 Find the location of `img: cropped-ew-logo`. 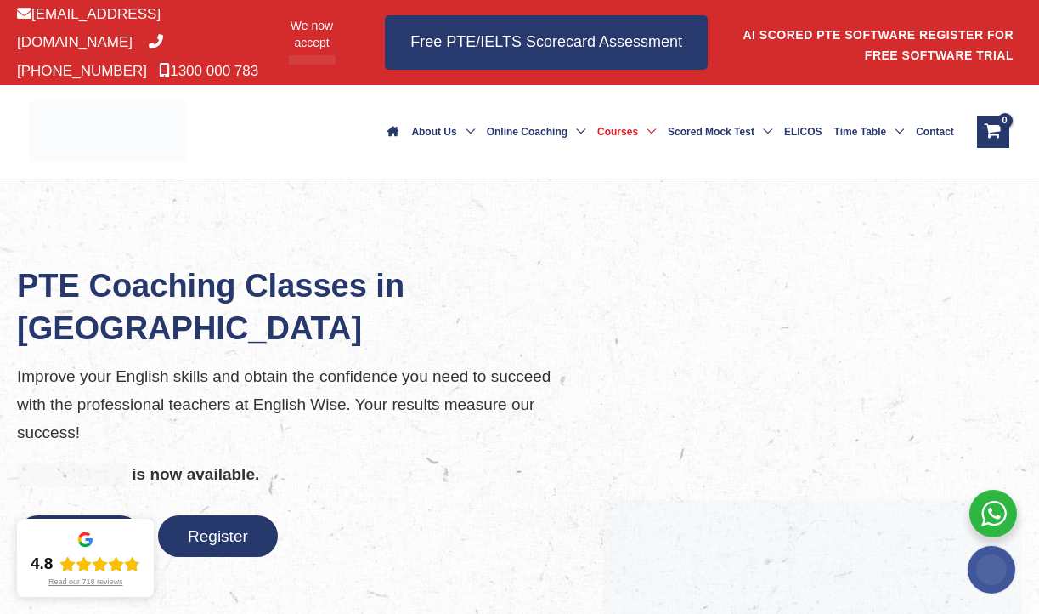

img: cropped-ew-logo is located at coordinates (108, 132).